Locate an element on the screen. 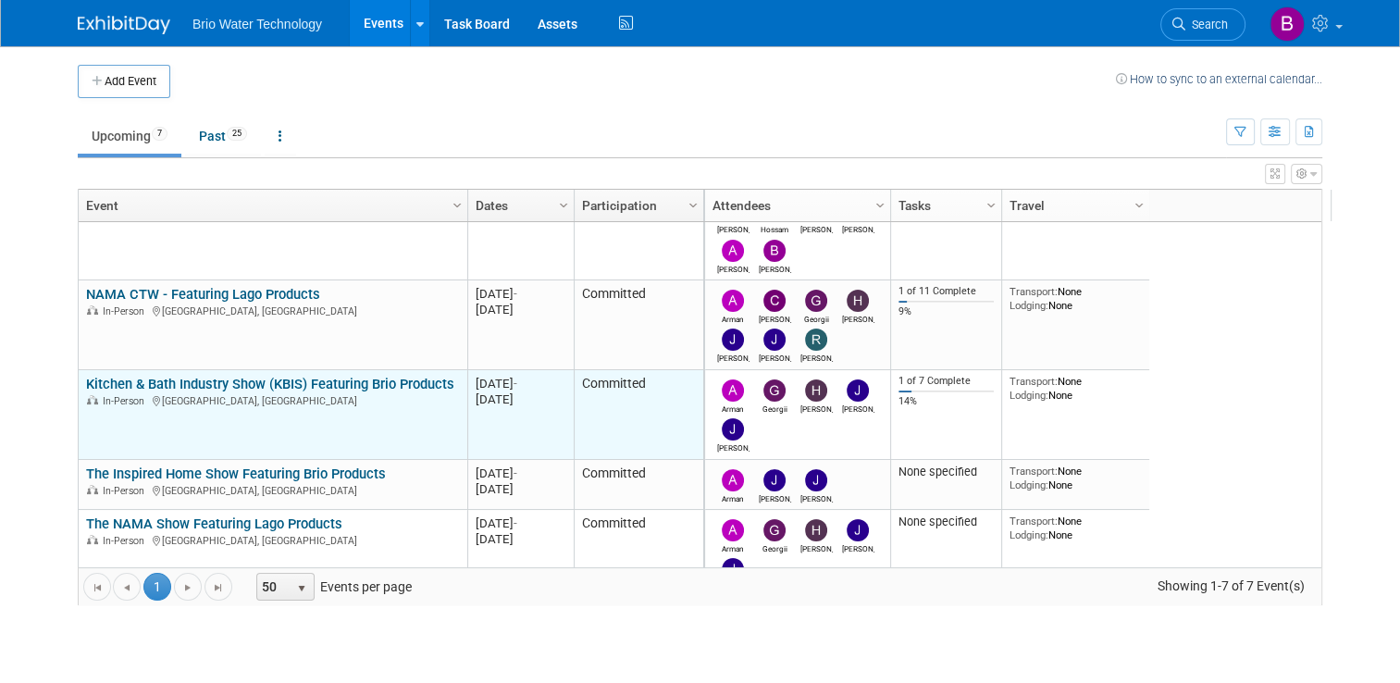 The image size is (1400, 683). div: Hossam El Rafie is located at coordinates (775, 228).